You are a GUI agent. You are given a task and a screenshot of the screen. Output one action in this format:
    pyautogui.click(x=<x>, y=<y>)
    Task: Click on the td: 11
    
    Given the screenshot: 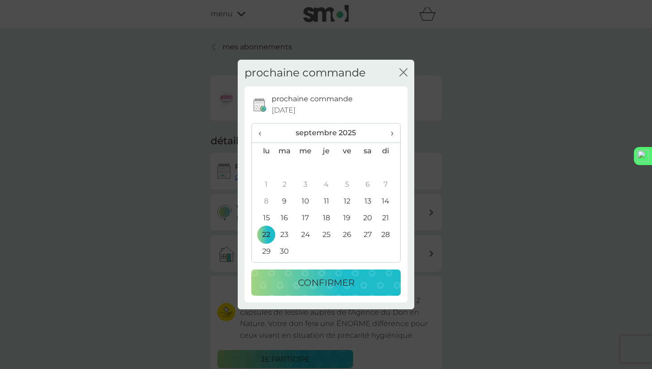 What is the action you would take?
    pyautogui.click(x=326, y=201)
    